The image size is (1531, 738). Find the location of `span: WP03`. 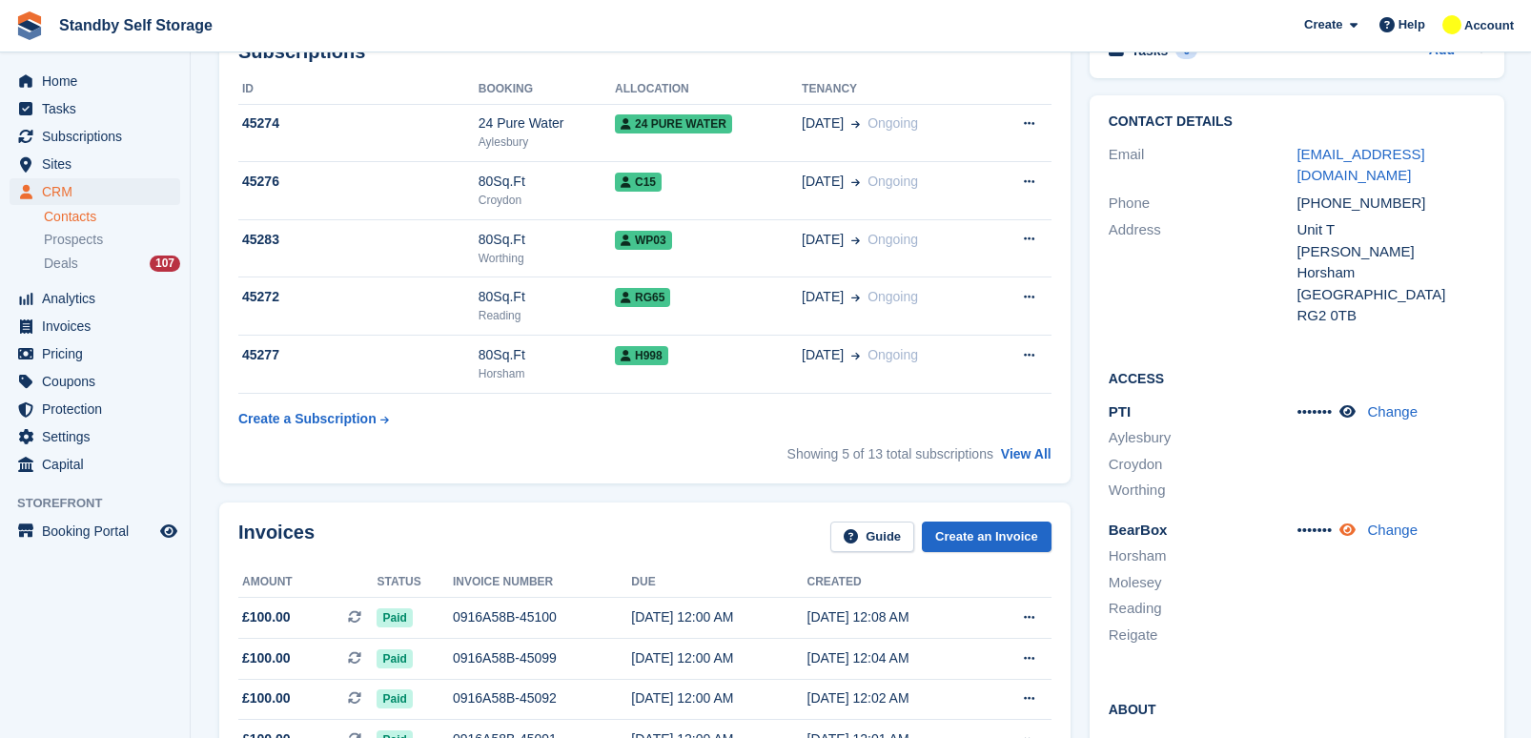

span: WP03 is located at coordinates (643, 240).